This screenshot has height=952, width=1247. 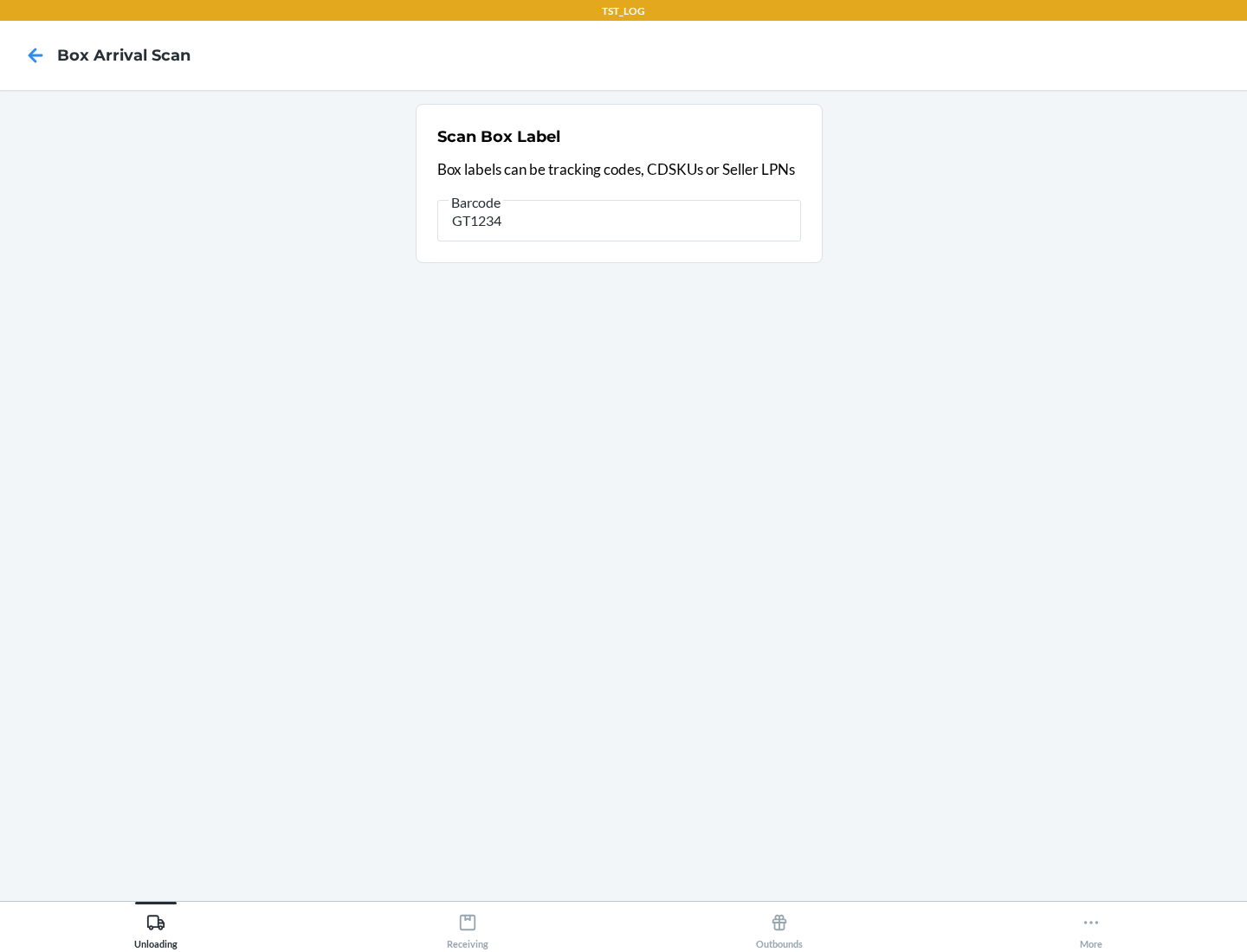 I want to click on div: Receiving, so click(x=467, y=927).